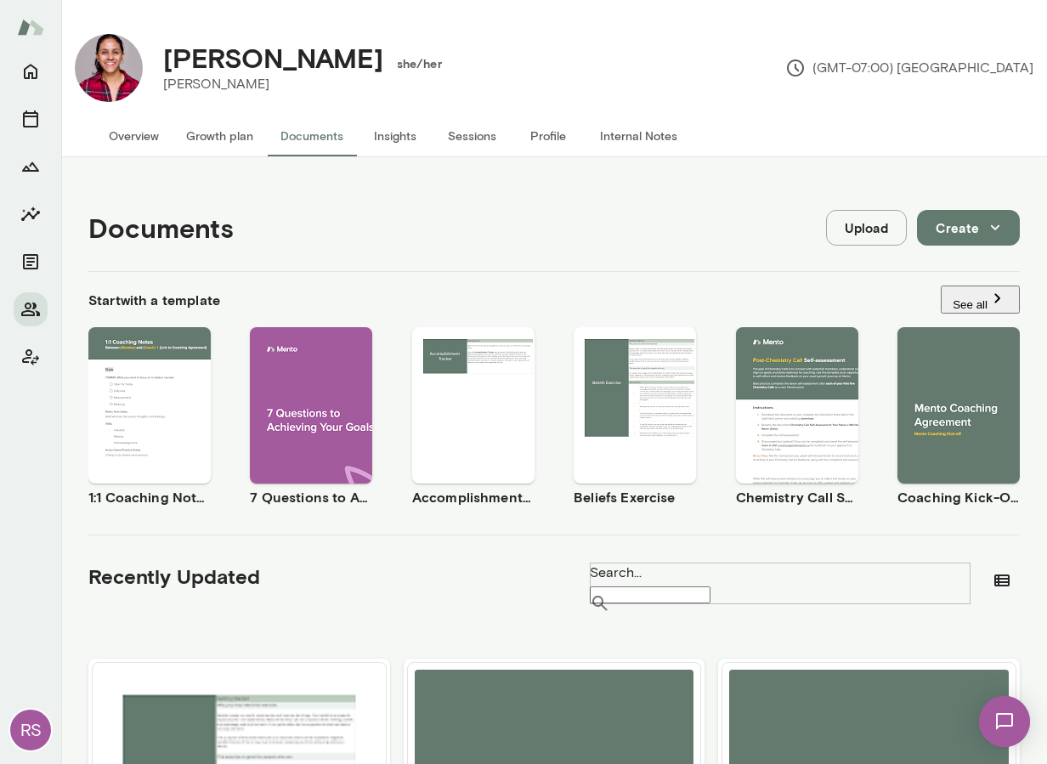  Describe the element at coordinates (154, 300) in the screenshot. I see `h6: Start with a template` at that location.